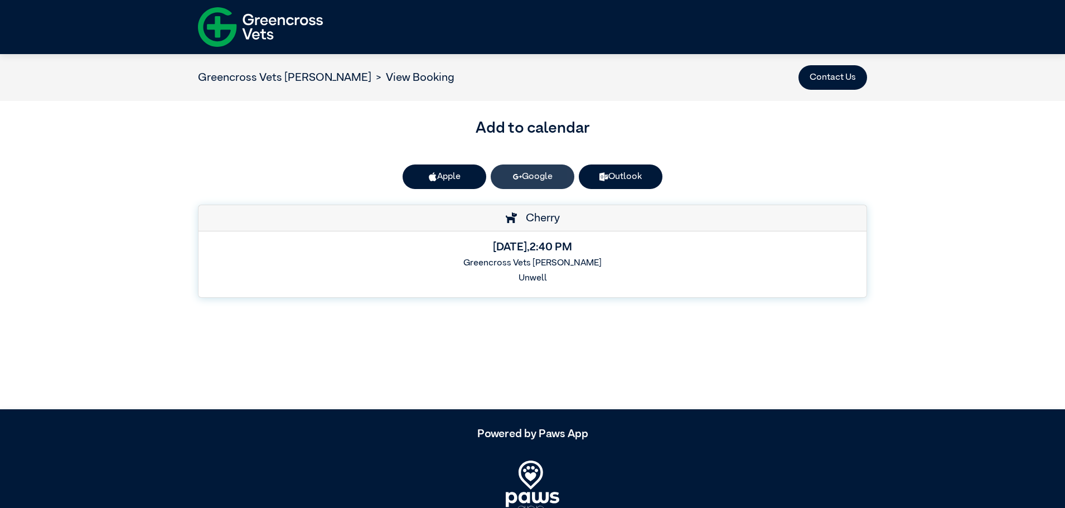  Describe the element at coordinates (413, 77) in the screenshot. I see `li: View Booking` at that location.